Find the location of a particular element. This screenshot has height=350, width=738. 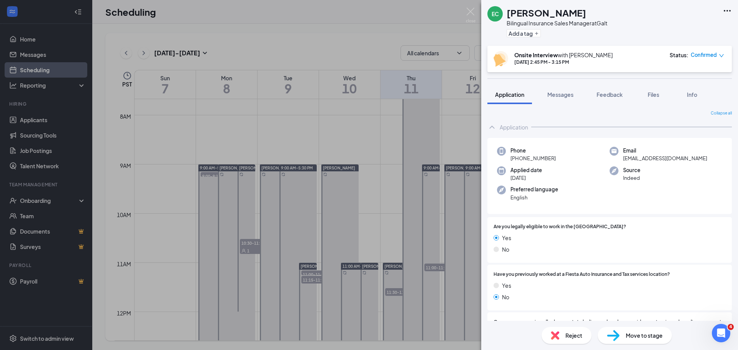

span: Reject is located at coordinates (574, 335).